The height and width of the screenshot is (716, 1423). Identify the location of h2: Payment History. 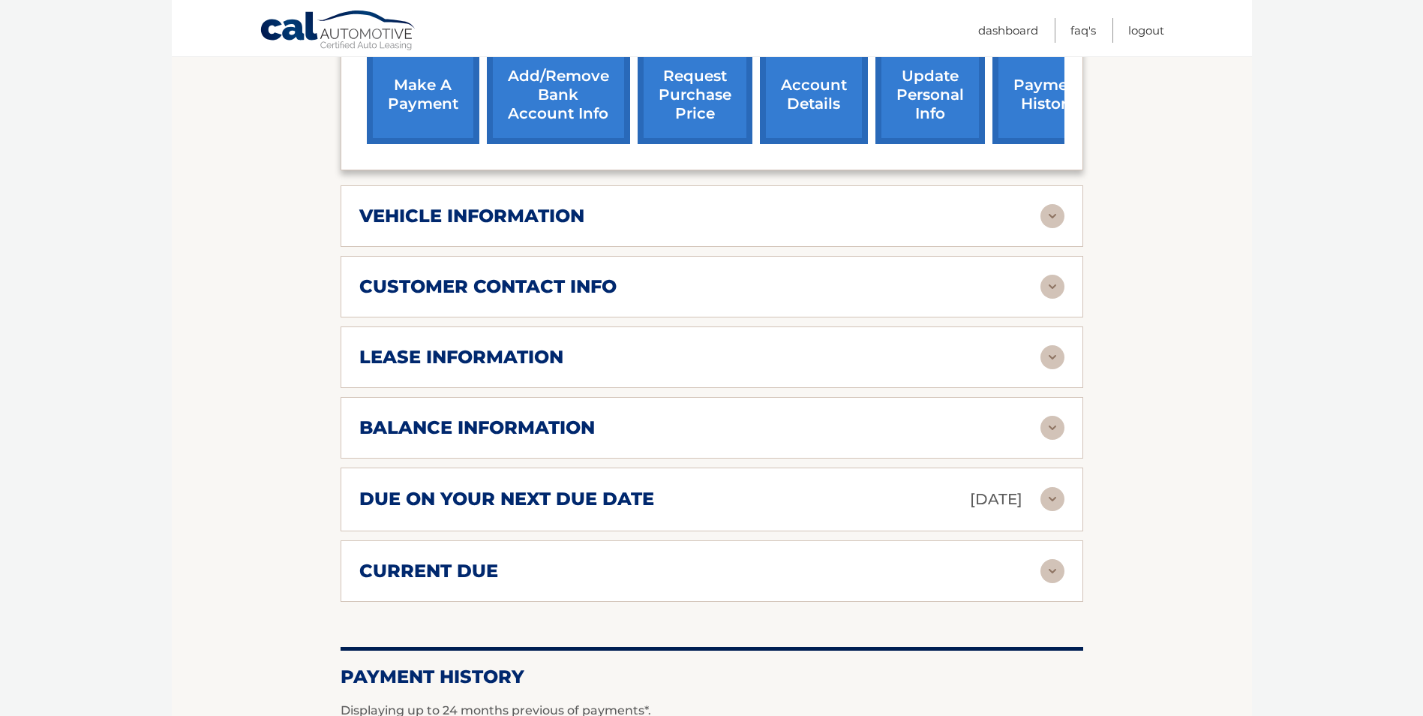
(712, 677).